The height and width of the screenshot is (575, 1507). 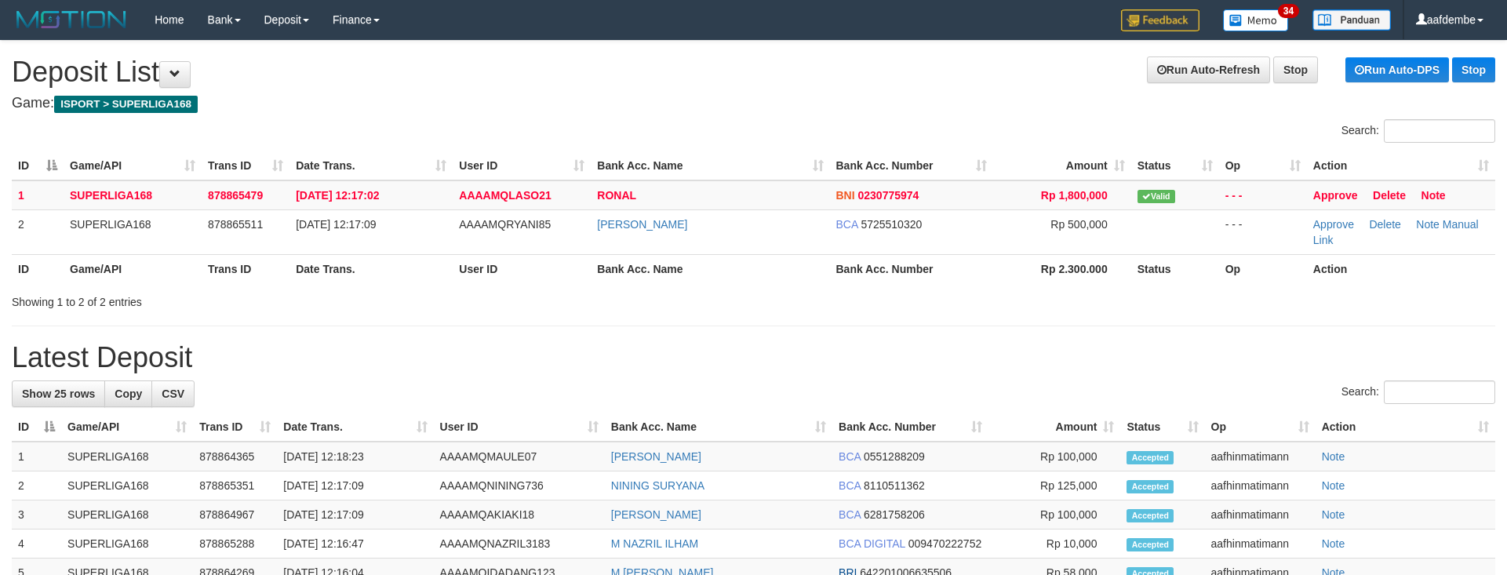 What do you see at coordinates (522, 268) in the screenshot?
I see `th: User ID` at bounding box center [522, 268].